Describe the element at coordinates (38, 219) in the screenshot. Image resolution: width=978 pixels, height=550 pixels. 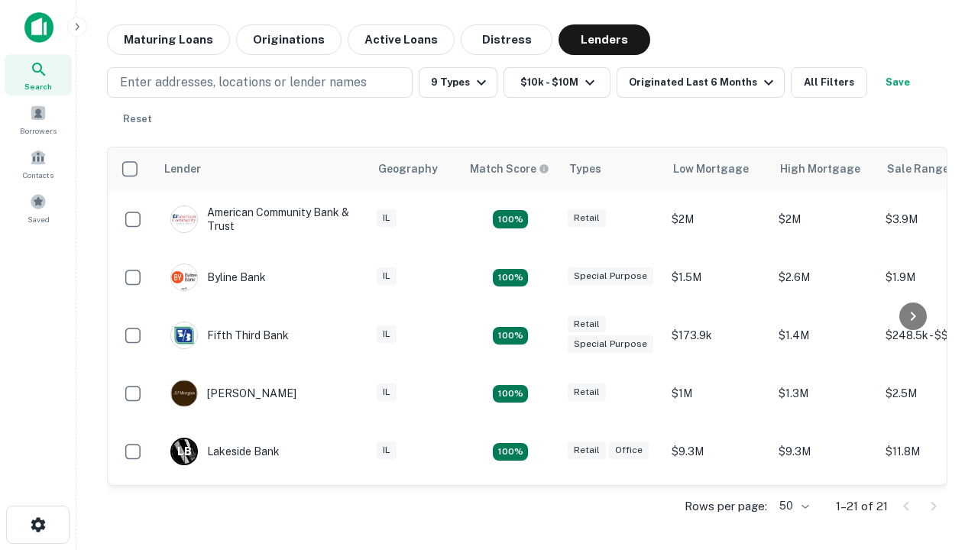
I see `span: Saved` at that location.